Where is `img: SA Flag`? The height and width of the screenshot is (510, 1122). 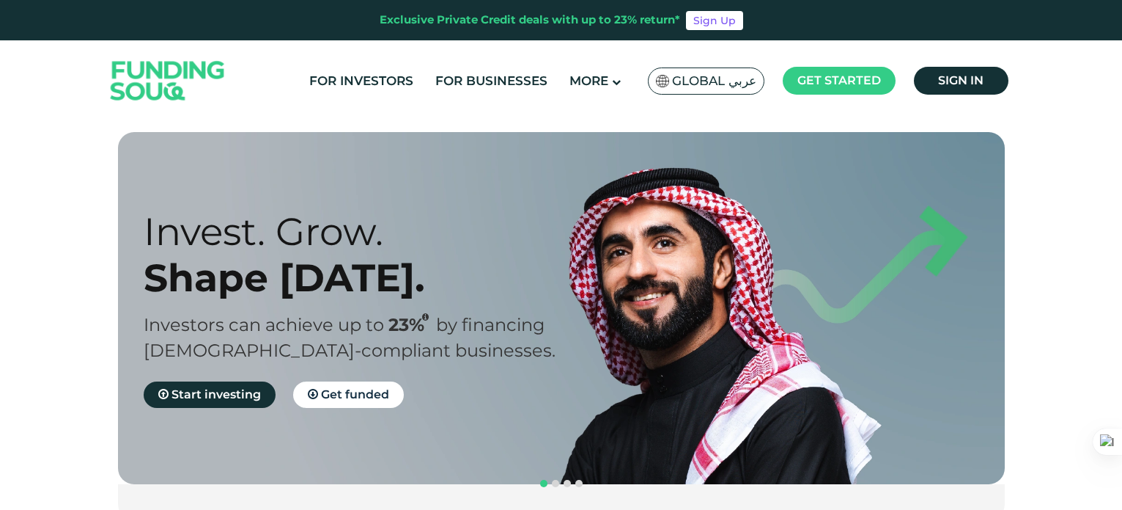
img: SA Flag is located at coordinates (663, 81).